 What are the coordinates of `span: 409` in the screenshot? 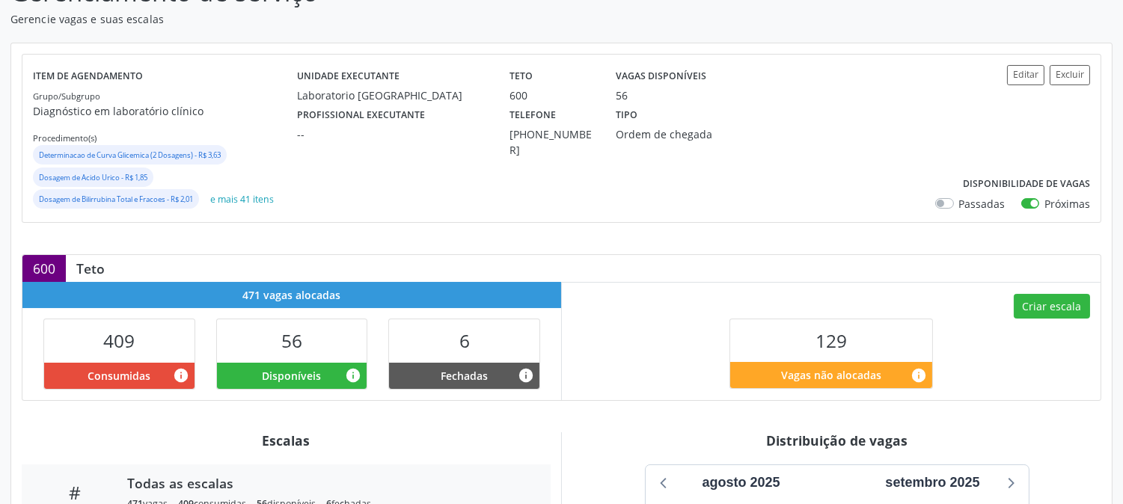 It's located at (119, 340).